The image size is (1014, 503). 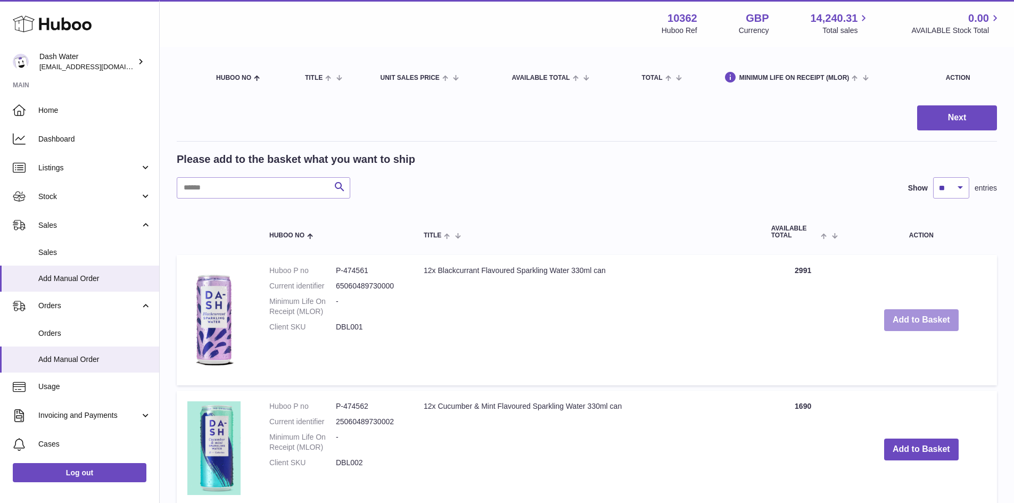 What do you see at coordinates (754, 30) in the screenshot?
I see `div: Currency` at bounding box center [754, 30].